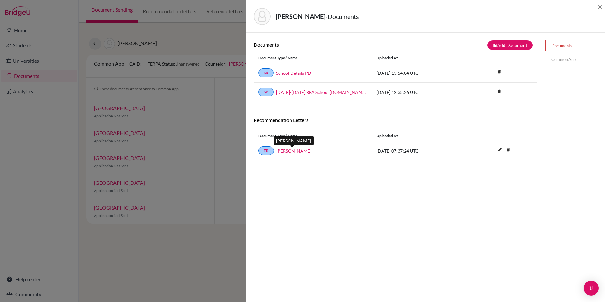 The height and width of the screenshot is (302, 605). Describe the element at coordinates (295, 73) in the screenshot. I see `a: School Details PDF` at that location.